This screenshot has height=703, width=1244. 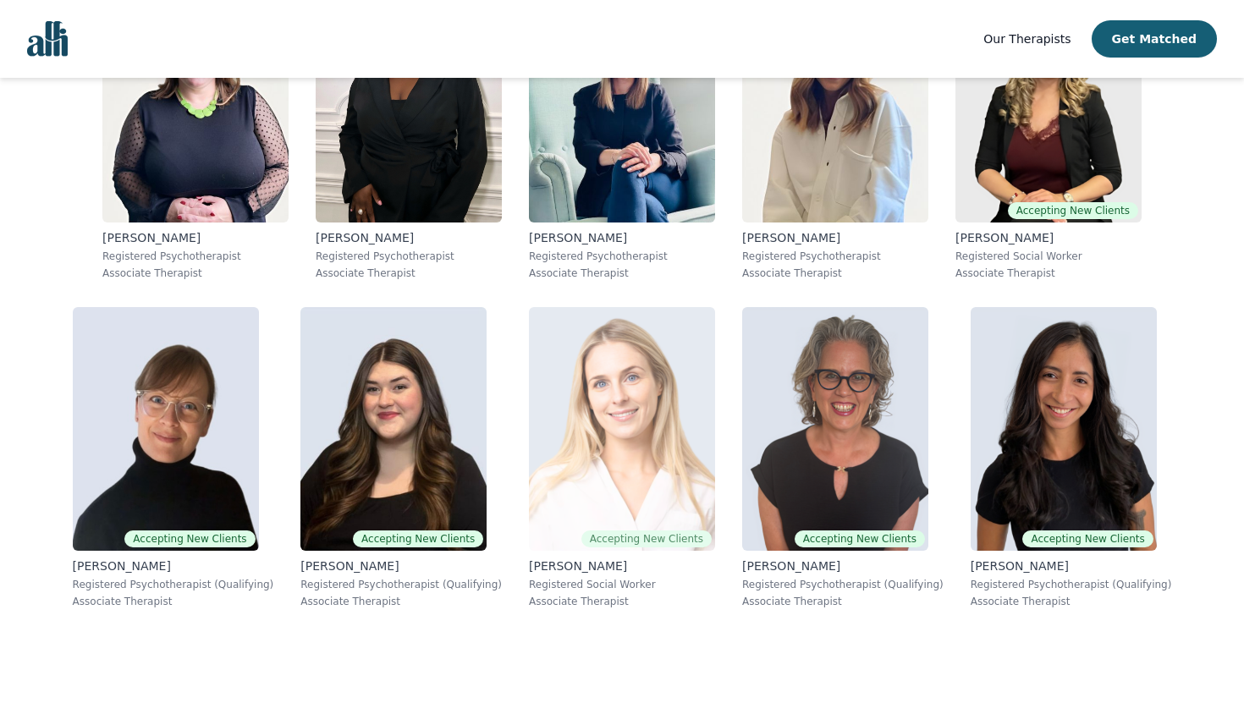 I want to click on img: alli logo, so click(x=47, y=39).